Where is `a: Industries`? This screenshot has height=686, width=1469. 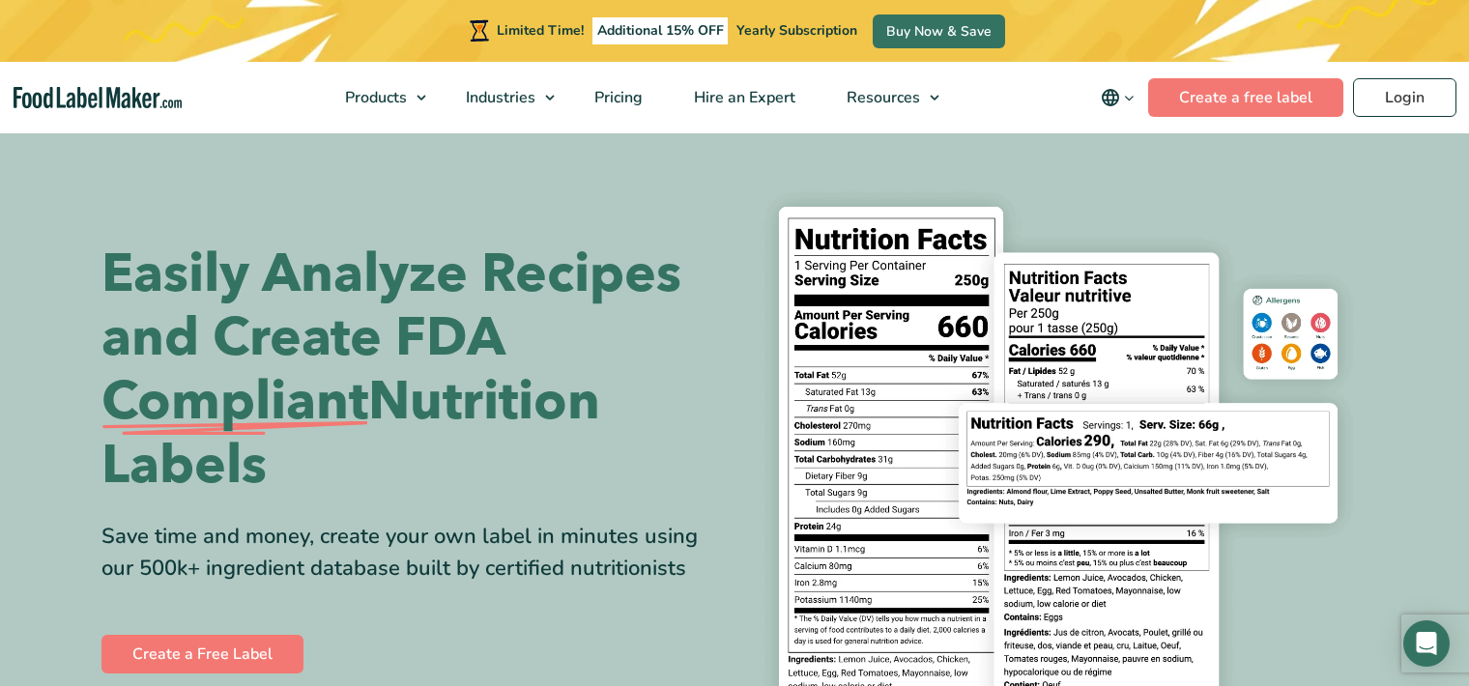
a: Industries is located at coordinates (503, 98).